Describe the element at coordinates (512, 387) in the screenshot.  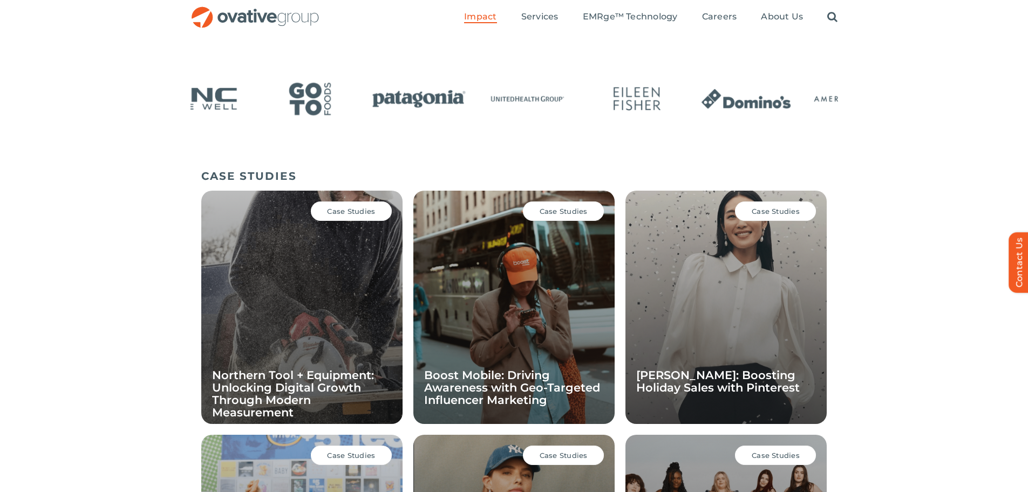
I see `a: Boost Mobile: Driving Awareness with Geo-Targeted Influencer Marketing` at that location.